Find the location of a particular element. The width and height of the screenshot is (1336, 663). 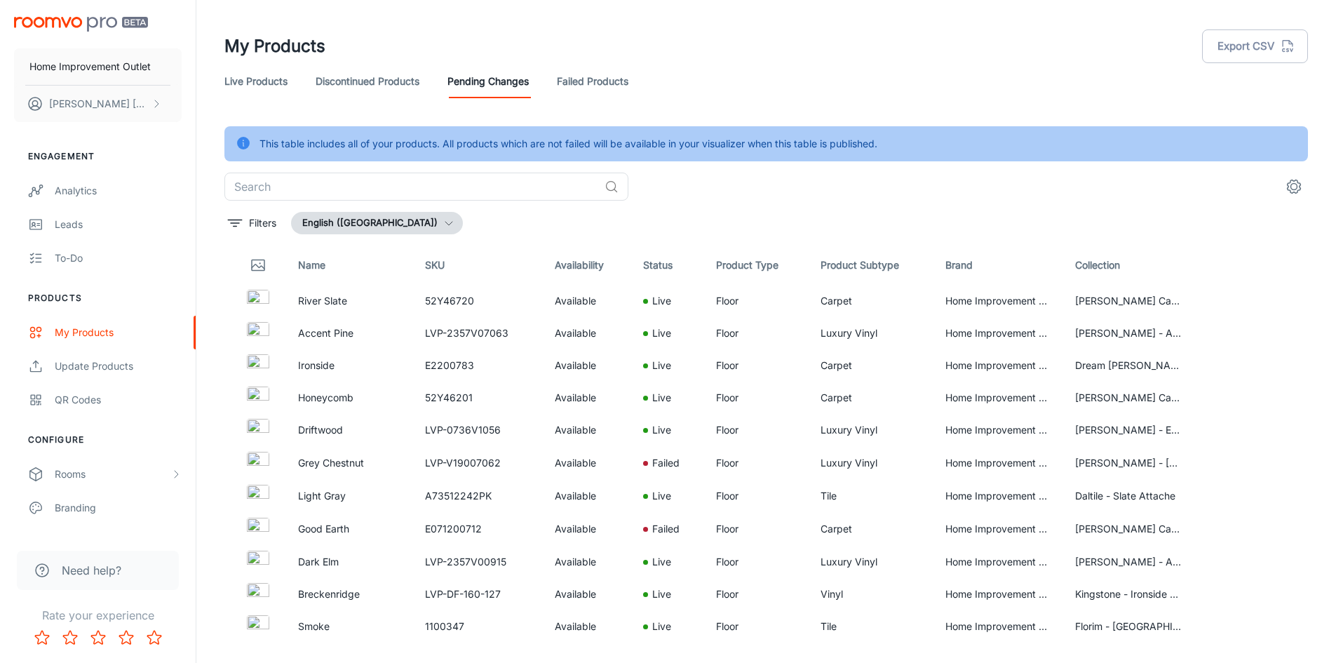

td: 52Y46201 is located at coordinates (478, 398).